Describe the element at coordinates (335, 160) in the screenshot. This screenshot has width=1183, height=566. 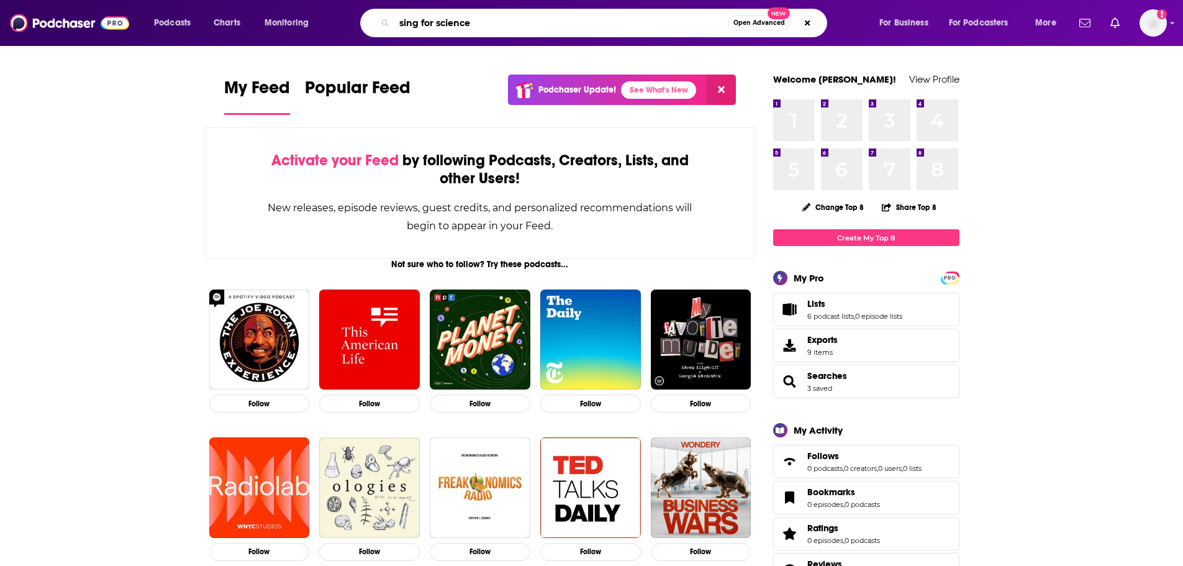
I see `span: Activate your Feed` at that location.